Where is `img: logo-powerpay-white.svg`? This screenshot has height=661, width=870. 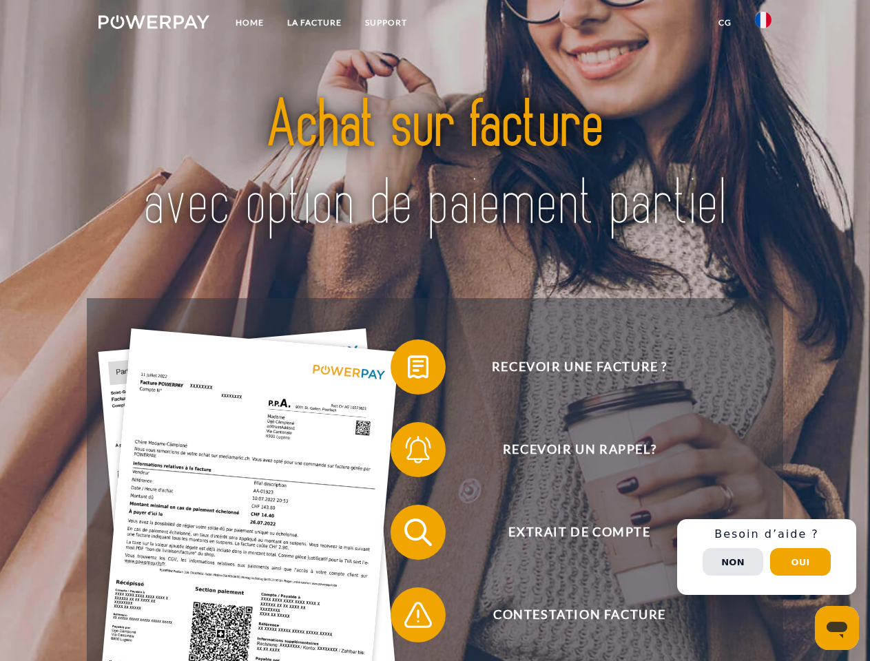
img: logo-powerpay-white.svg is located at coordinates (154, 22).